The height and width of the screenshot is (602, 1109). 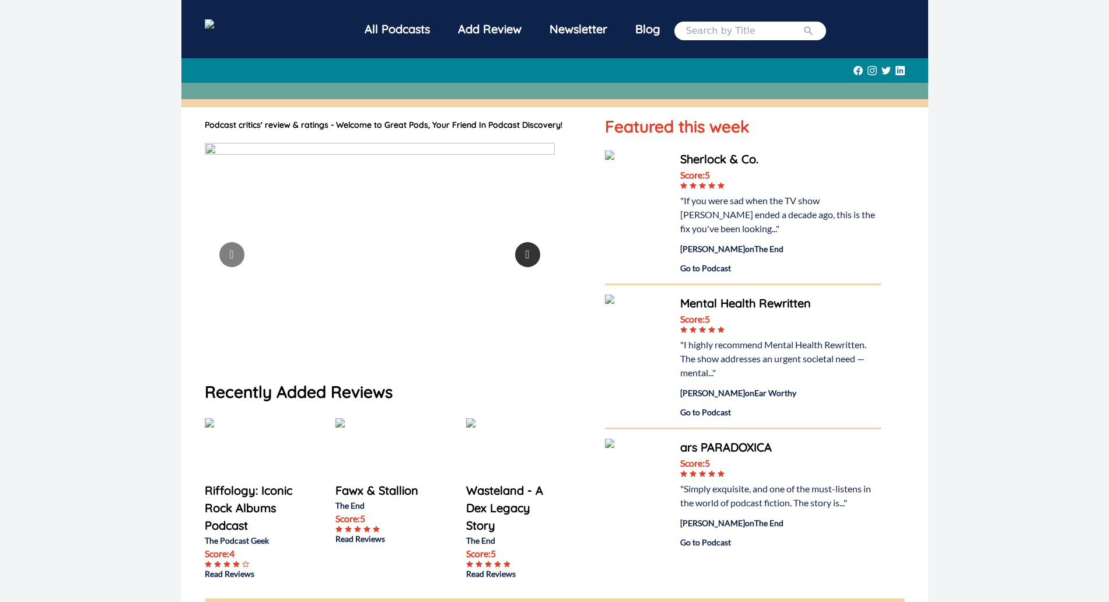 What do you see at coordinates (744, 31) in the screenshot?
I see `input: Search by Title` at bounding box center [744, 31].